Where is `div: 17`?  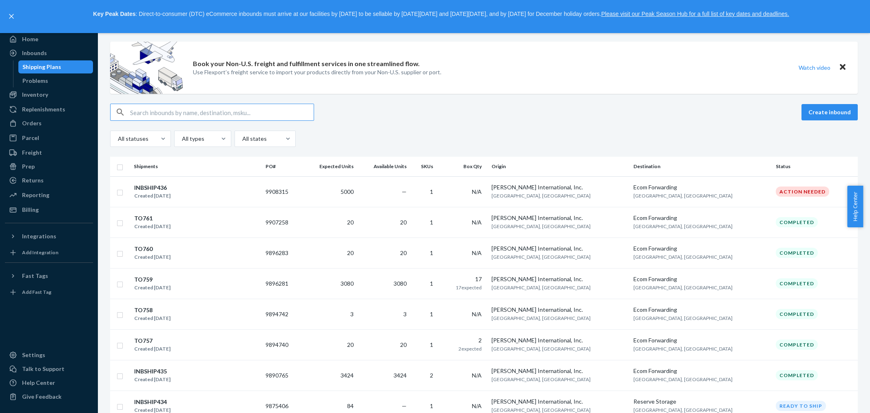 div: 17 is located at coordinates (462, 279).